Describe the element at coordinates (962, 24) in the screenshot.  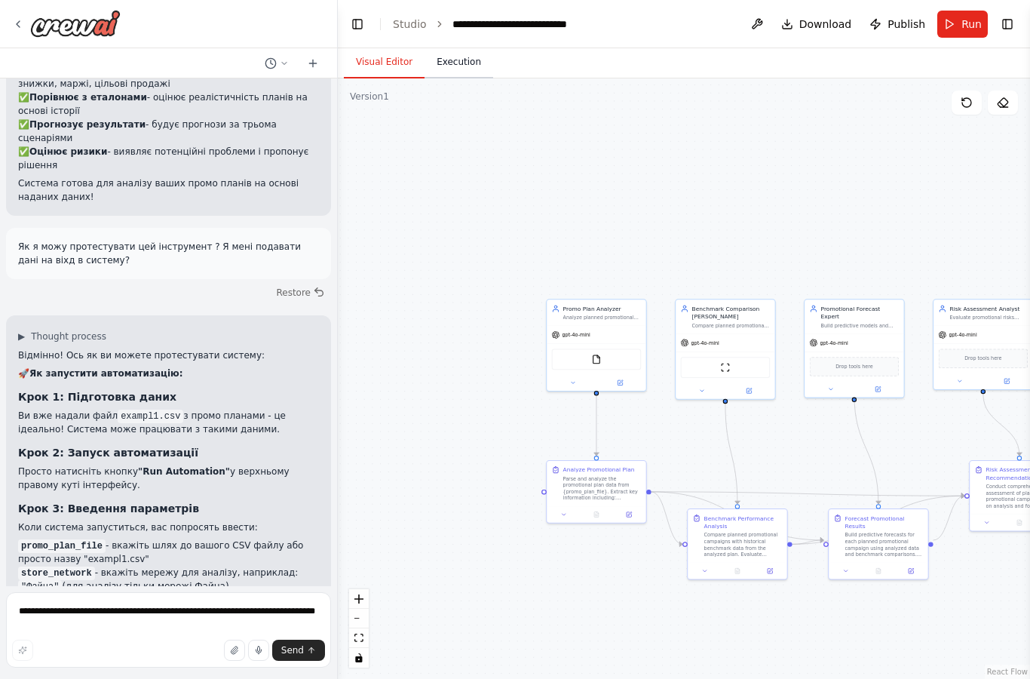
I see `button: Run` at that location.